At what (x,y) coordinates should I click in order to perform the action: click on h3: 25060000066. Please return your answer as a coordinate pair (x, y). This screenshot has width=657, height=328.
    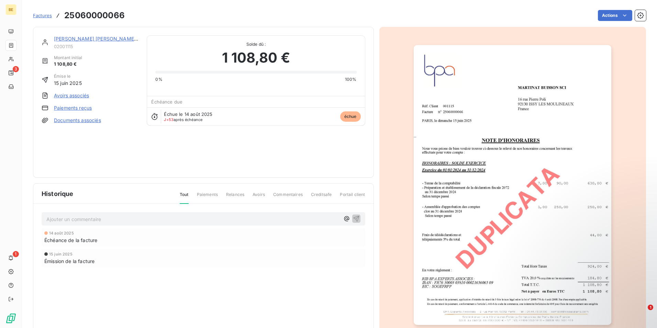
    Looking at the image, I should click on (95, 15).